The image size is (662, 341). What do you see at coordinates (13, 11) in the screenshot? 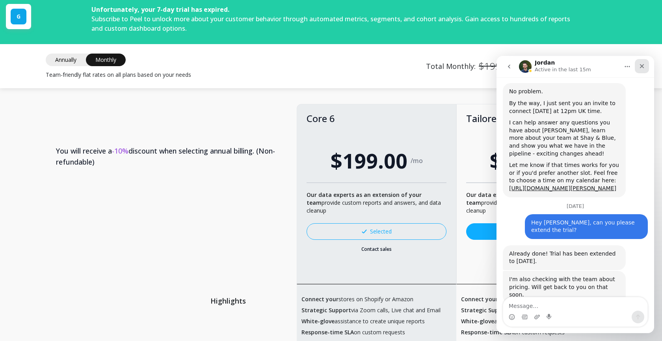
I see `button: go back` at bounding box center [13, 11].